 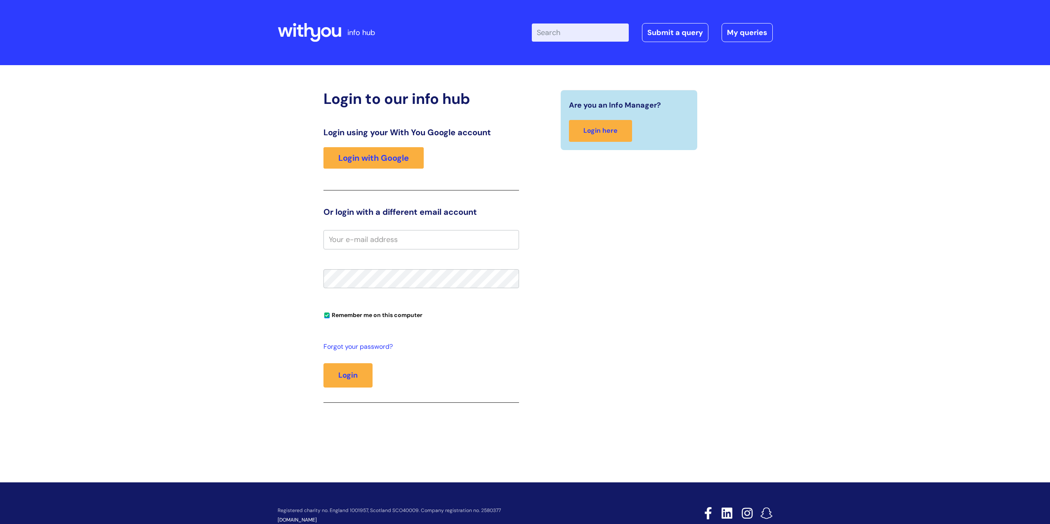 What do you see at coordinates (421, 99) in the screenshot?
I see `h2: Login to our info hub` at bounding box center [421, 99].